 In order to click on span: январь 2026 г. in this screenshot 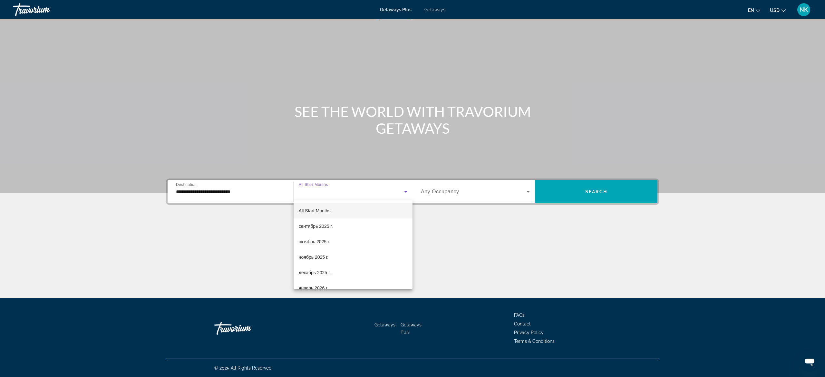, I will do `click(314, 288)`.